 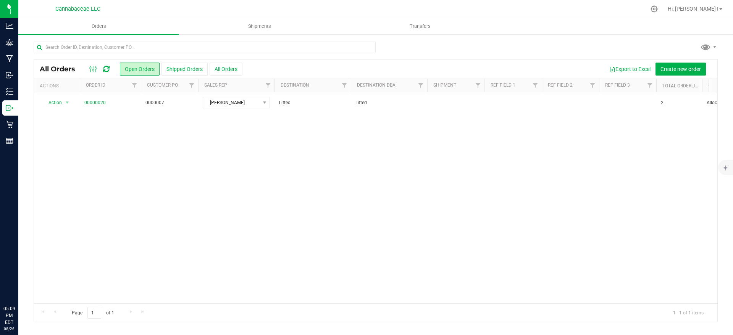 I want to click on inline-svg: Inbound, so click(x=10, y=75).